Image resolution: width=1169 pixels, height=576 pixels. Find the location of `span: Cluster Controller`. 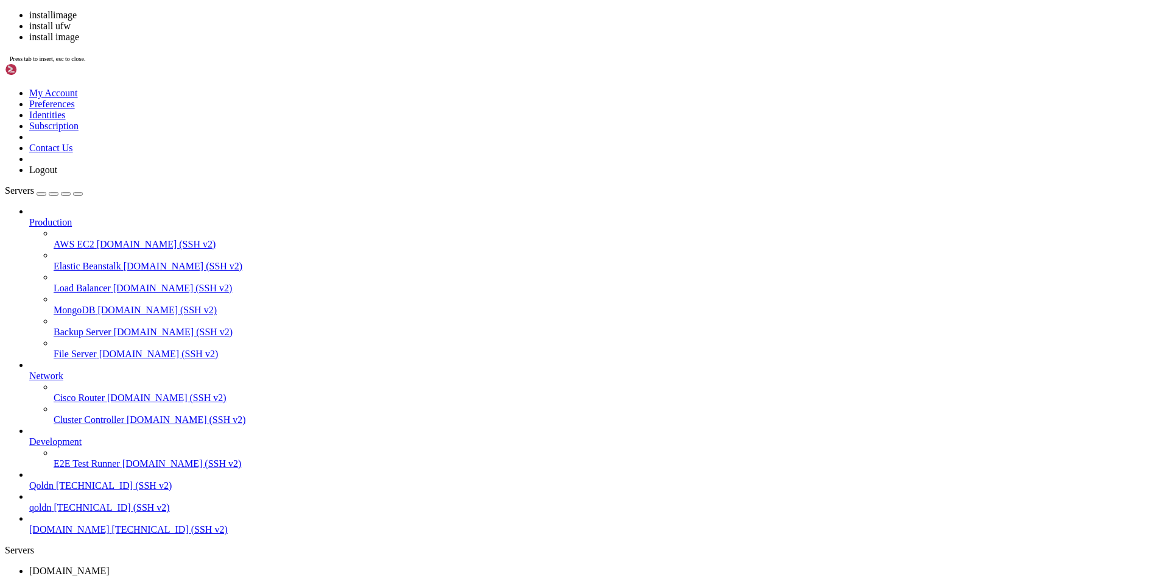

span: Cluster Controller is located at coordinates (89, 419).